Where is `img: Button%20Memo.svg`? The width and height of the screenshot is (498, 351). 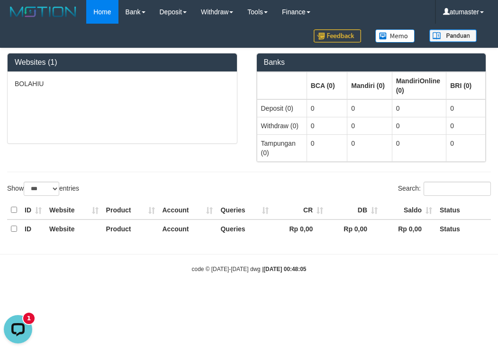 img: Button%20Memo.svg is located at coordinates (395, 36).